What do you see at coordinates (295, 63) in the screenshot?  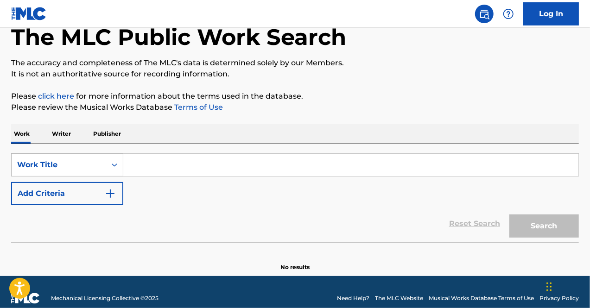 I see `p: The accuracy and completeness of The MLC's data is determined solely by our Members.` at bounding box center [295, 63].